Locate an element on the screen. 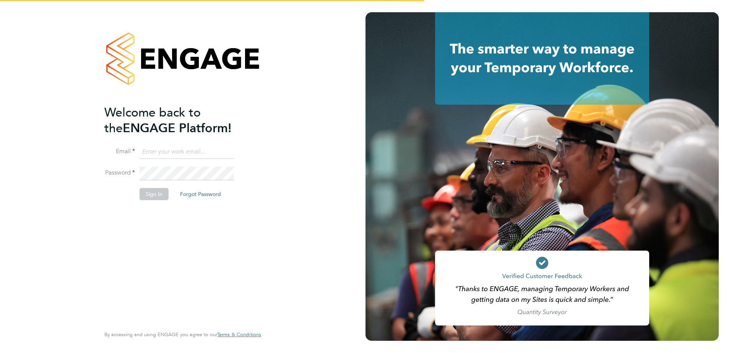 The height and width of the screenshot is (353, 731). label: Email is located at coordinates (120, 151).